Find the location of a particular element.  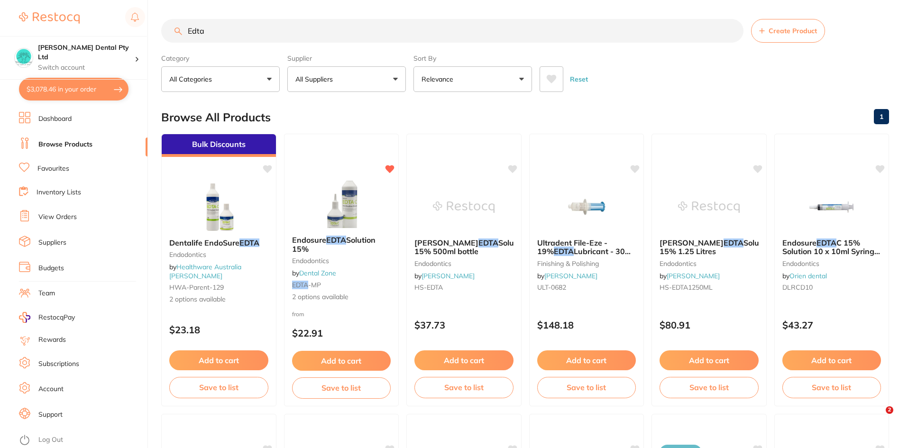

p: All Categories is located at coordinates (193, 79).